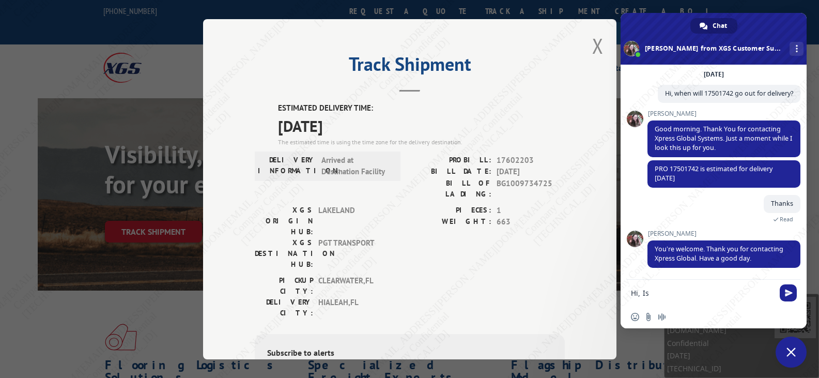 The height and width of the screenshot is (378, 819). I want to click on div: The estimated time is using the time zone for the delivery destination., so click(421, 142).